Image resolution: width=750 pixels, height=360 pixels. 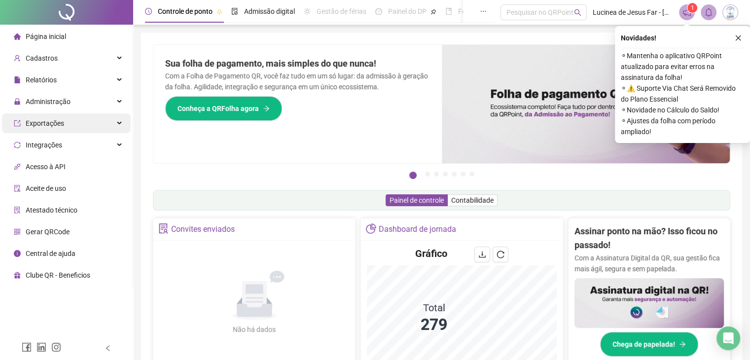 I want to click on span: home, so click(x=17, y=36).